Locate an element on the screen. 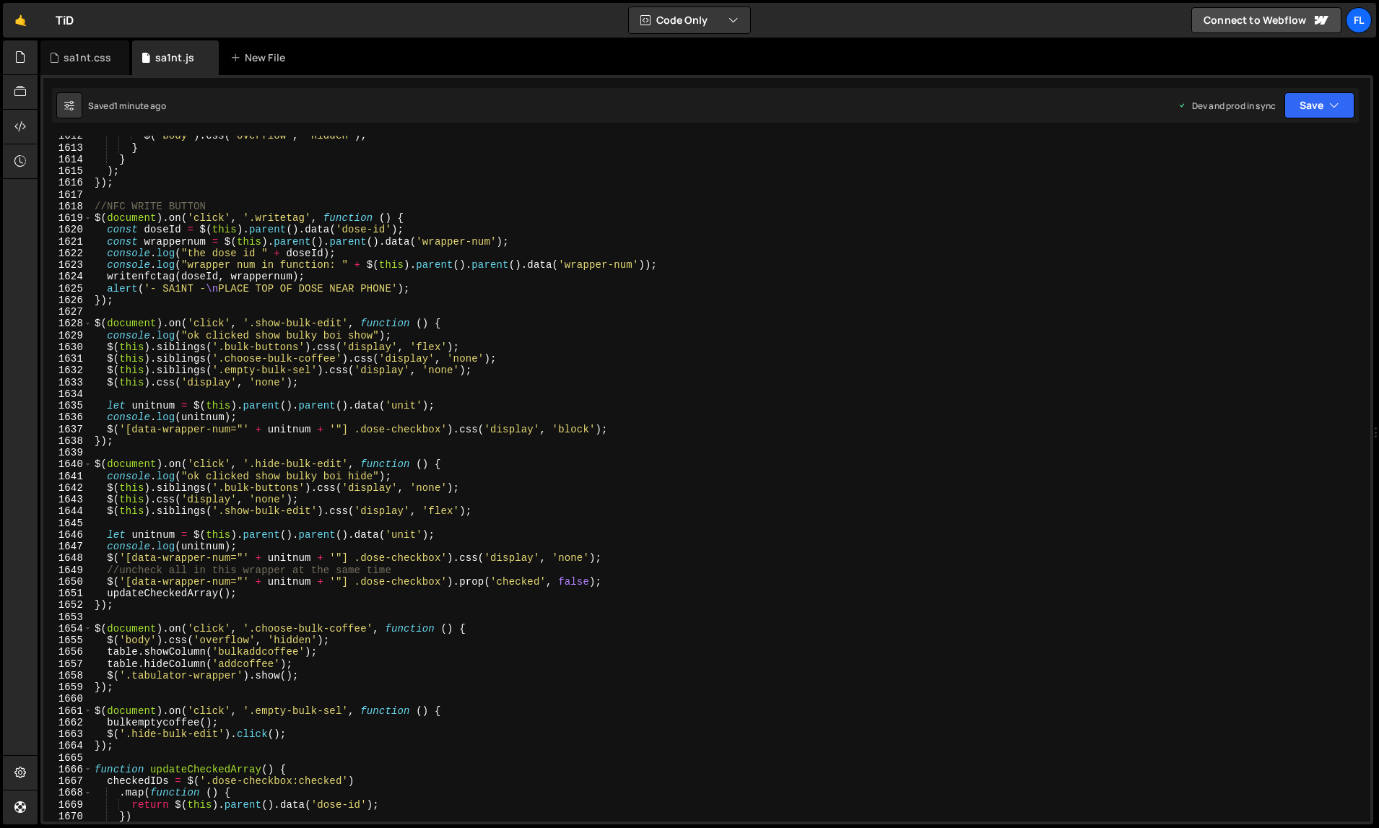 This screenshot has height=828, width=1379. div: 1663 is located at coordinates (68, 734).